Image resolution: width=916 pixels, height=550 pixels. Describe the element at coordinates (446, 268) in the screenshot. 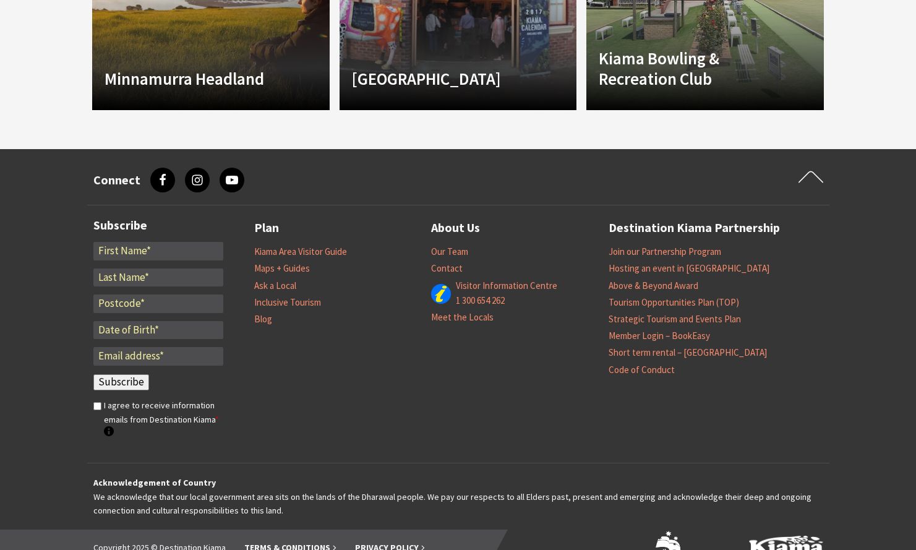

I see `a: Contact` at that location.